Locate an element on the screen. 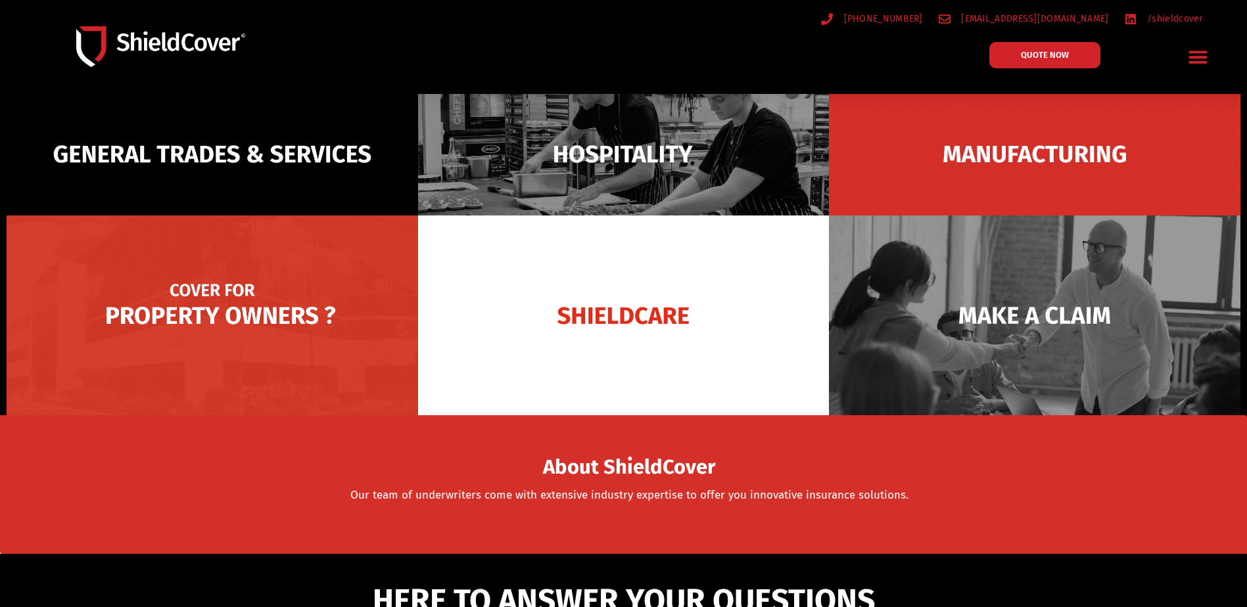 This screenshot has width=1247, height=607. span: QUOTE NOW is located at coordinates (1044, 55).